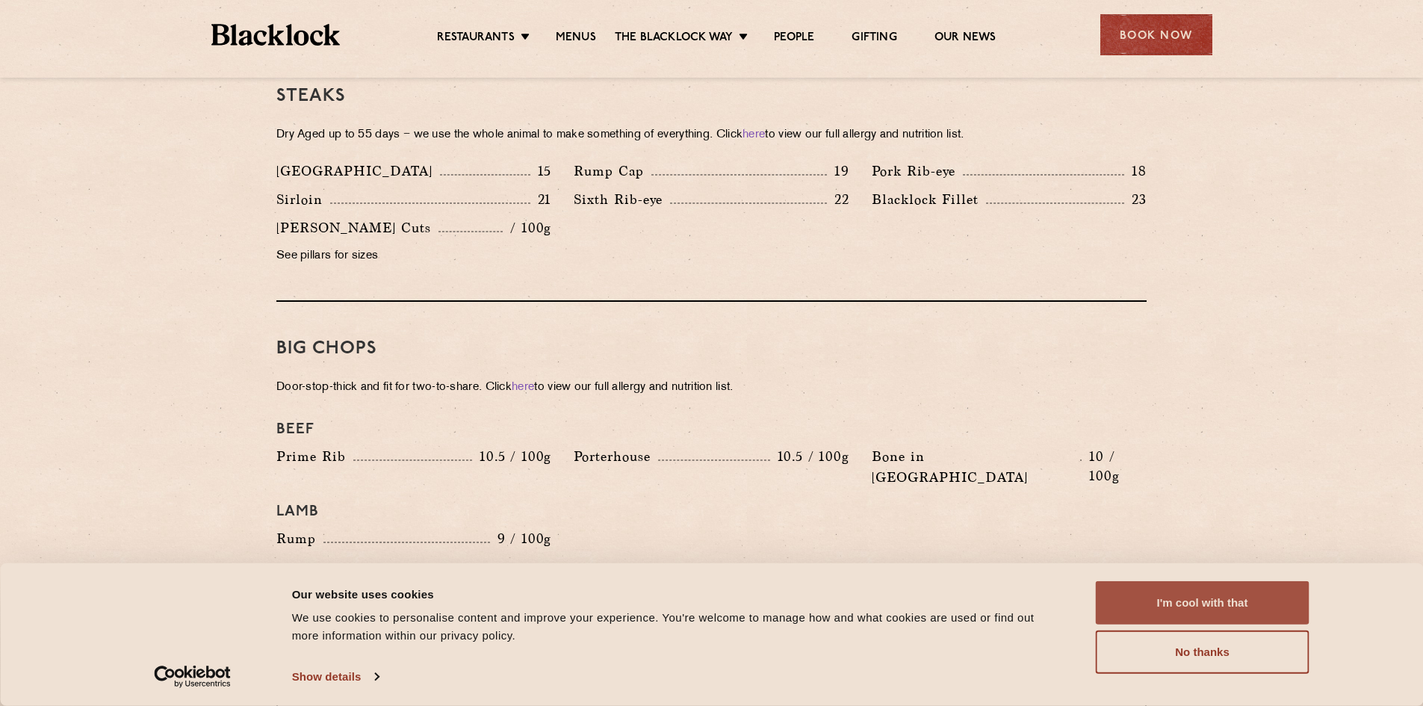 This screenshot has width=1423, height=706. I want to click on p: Porterhouse, so click(615, 456).